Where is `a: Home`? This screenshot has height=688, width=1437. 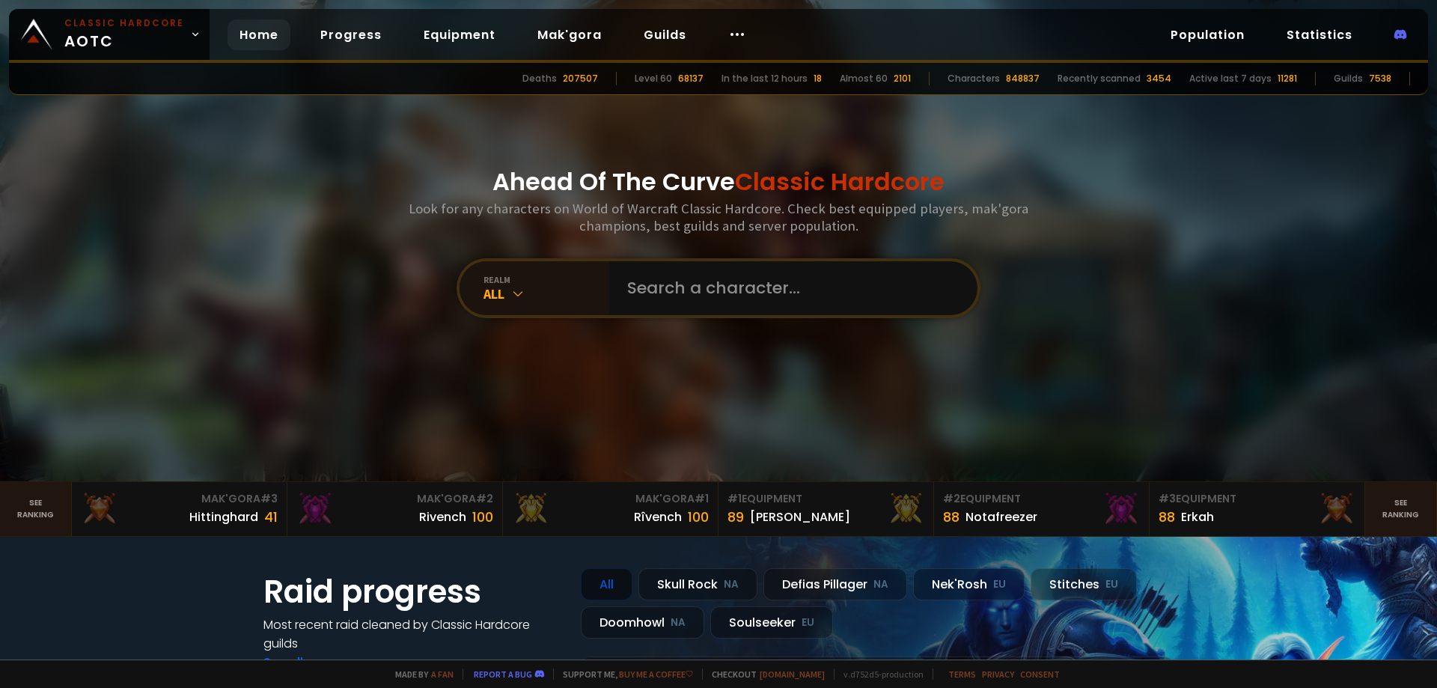 a: Home is located at coordinates (259, 34).